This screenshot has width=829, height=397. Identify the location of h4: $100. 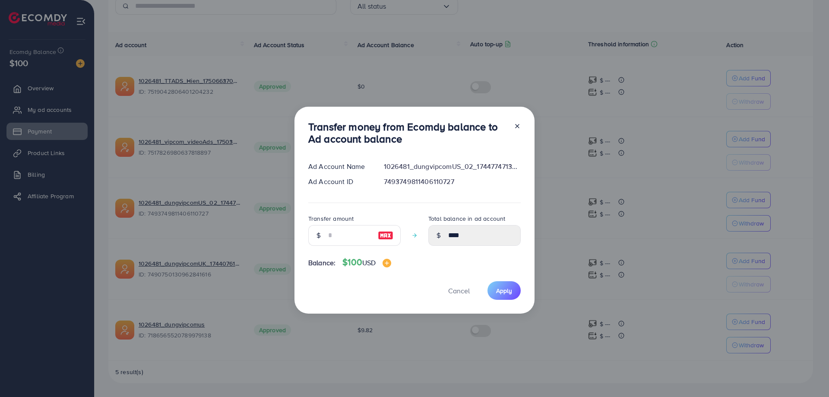
(367, 262).